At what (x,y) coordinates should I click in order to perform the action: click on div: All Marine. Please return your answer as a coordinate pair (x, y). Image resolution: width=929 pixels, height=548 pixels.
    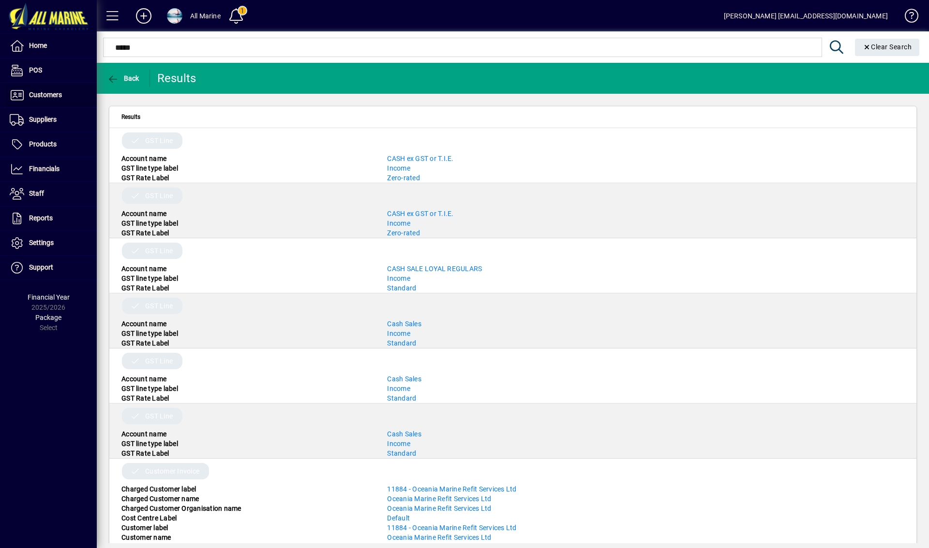
    Looking at the image, I should click on (205, 16).